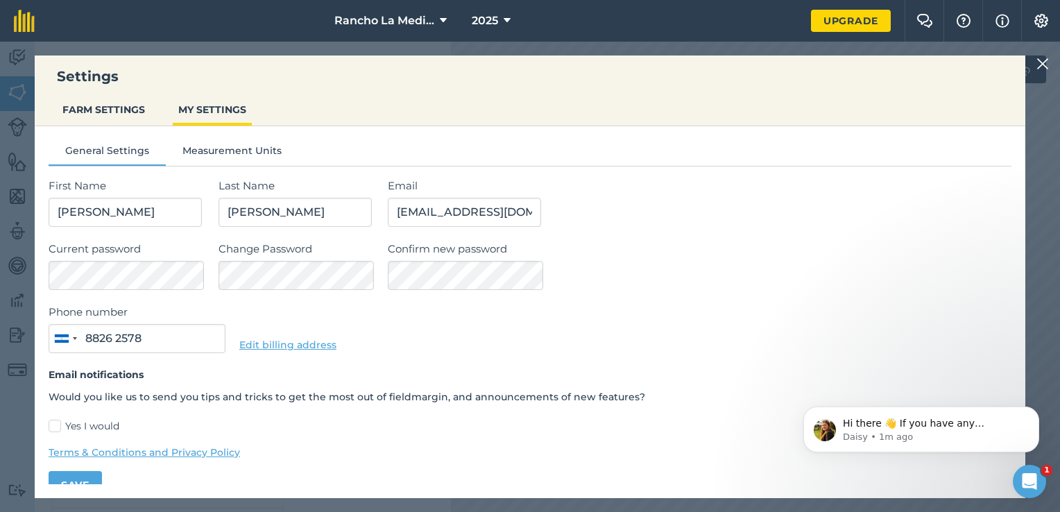 The image size is (1060, 512). Describe the element at coordinates (699, 186) in the screenshot. I see `label: Email` at that location.